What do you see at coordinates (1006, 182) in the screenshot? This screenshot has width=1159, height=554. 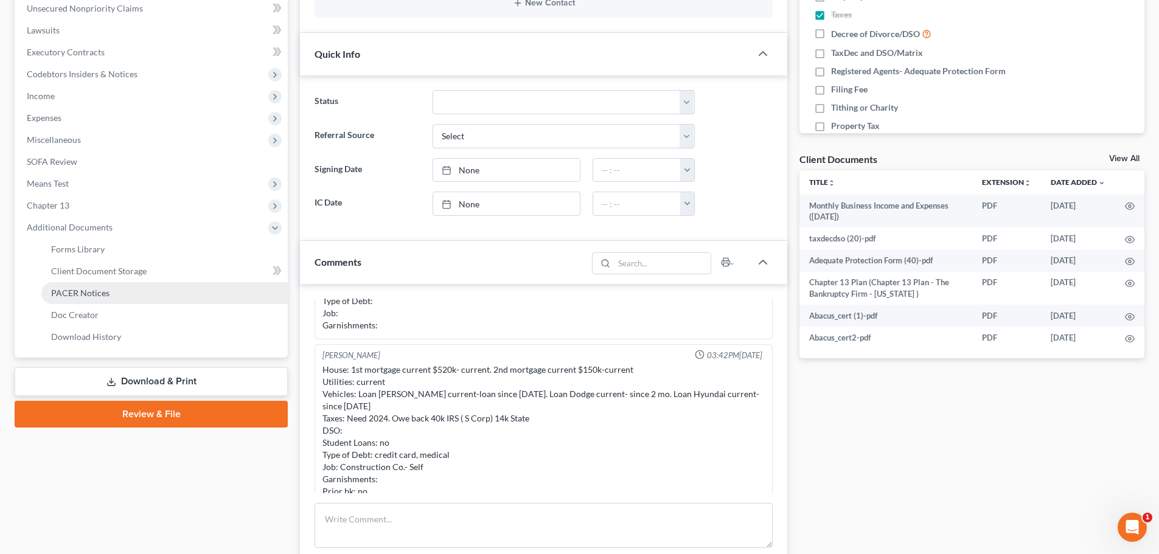 I see `a: Extensionunfold_more` at bounding box center [1006, 182].